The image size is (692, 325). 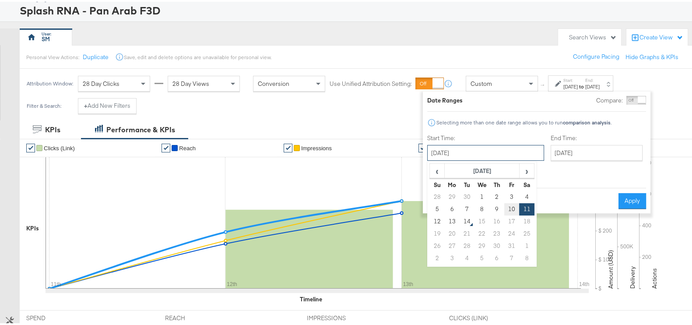 I want to click on div: Attribution Window:, so click(x=50, y=82).